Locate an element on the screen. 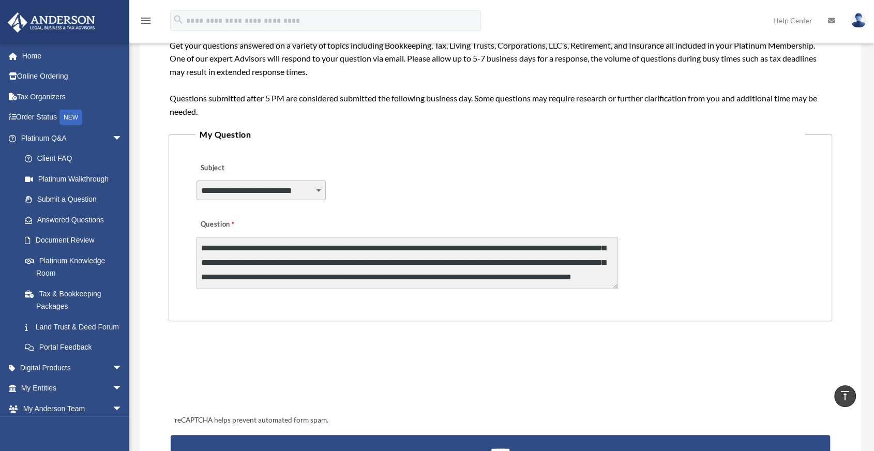 This screenshot has width=874, height=451. a: Platinum Walkthrough is located at coordinates (76, 179).